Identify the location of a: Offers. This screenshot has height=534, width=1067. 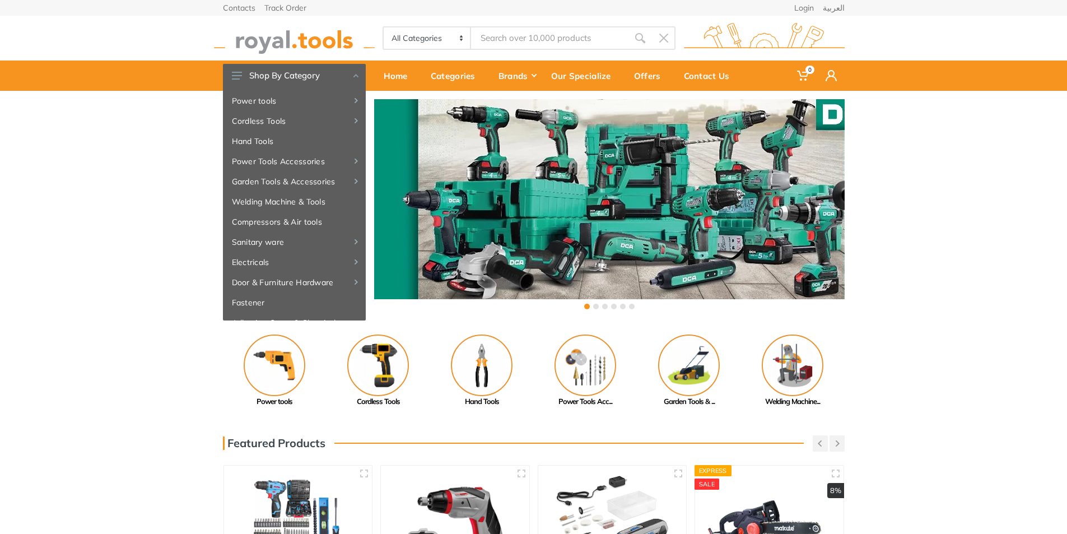
(651, 76).